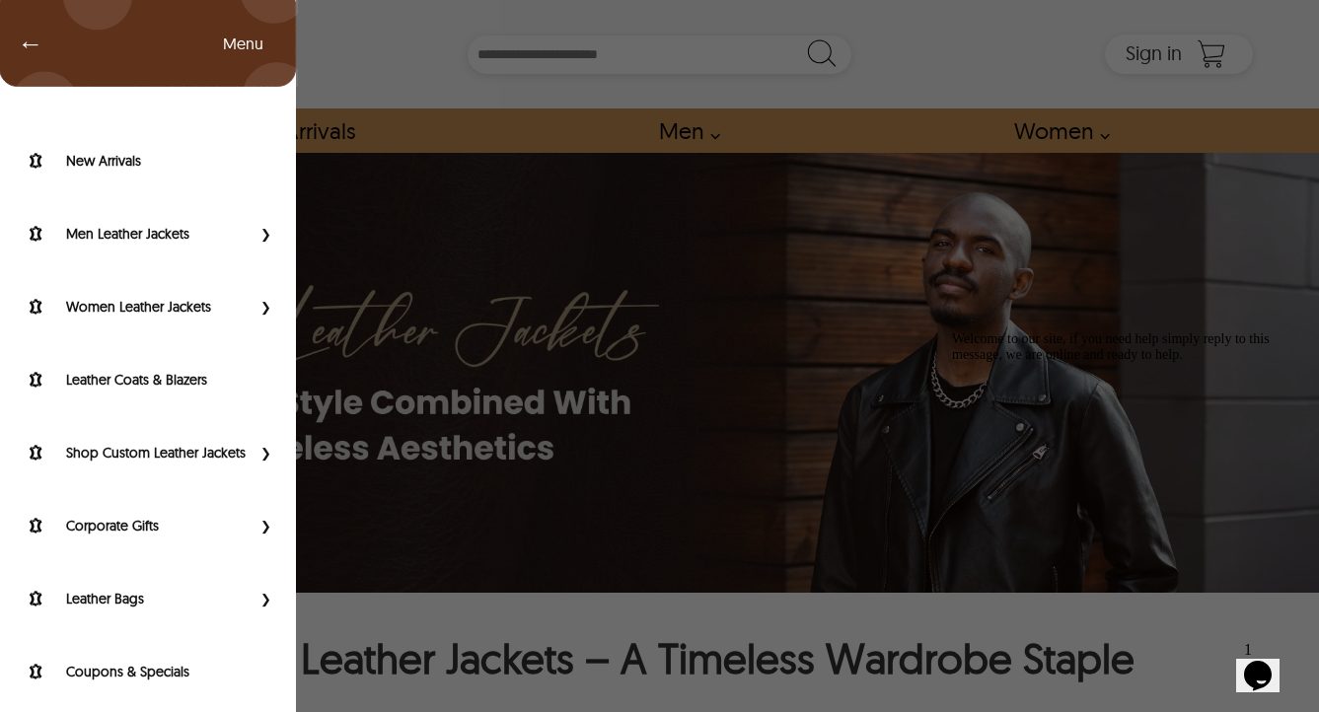  What do you see at coordinates (171, 380) in the screenshot?
I see `label: Leather Coats & Blazers` at bounding box center [171, 380].